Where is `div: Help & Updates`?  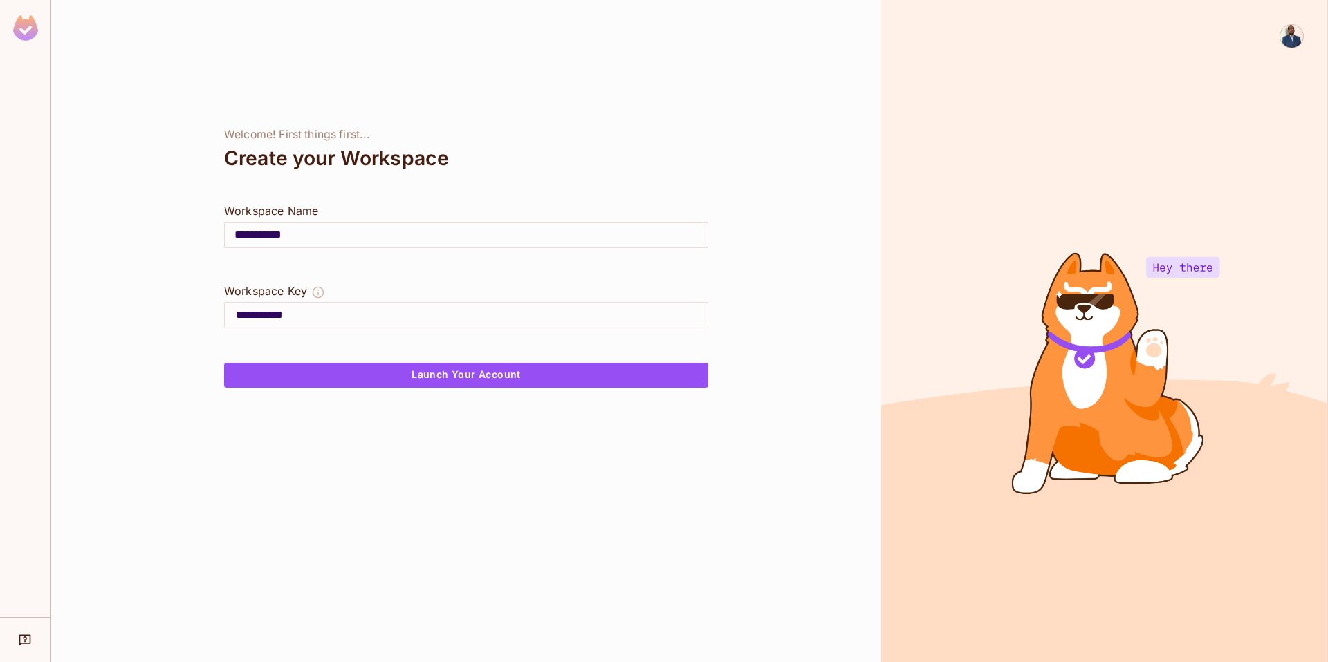 div: Help & Updates is located at coordinates (25, 640).